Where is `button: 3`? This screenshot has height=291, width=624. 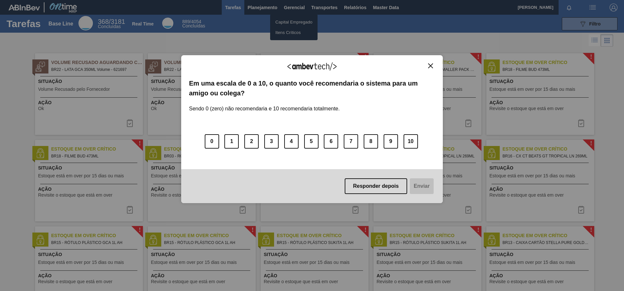 button: 3 is located at coordinates (271, 142).